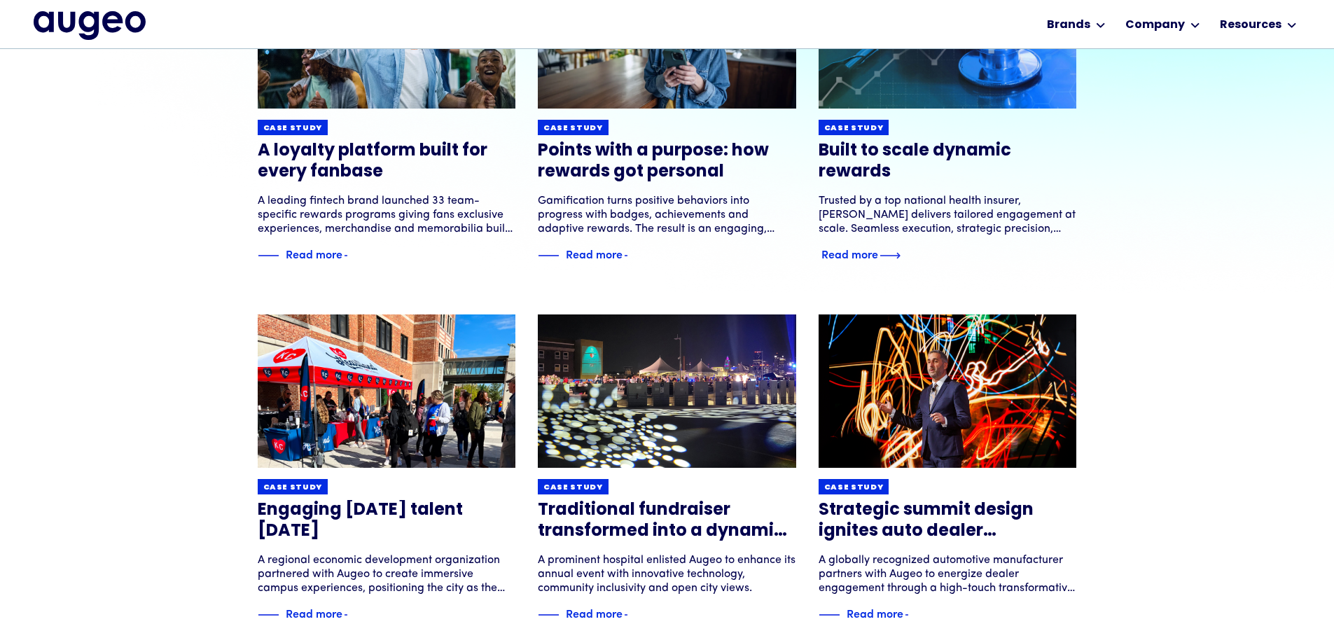 This screenshot has height=638, width=1334. What do you see at coordinates (1068, 25) in the screenshot?
I see `div: Brands` at bounding box center [1068, 25].